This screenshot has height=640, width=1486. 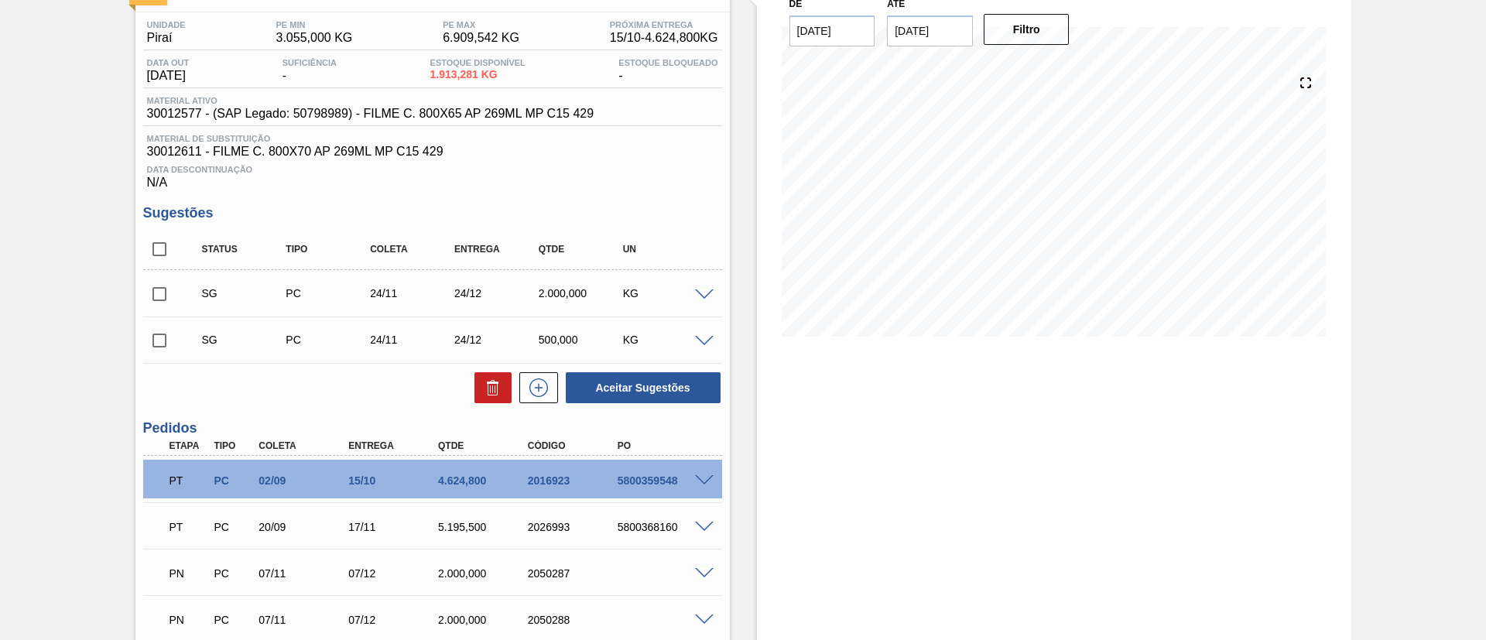 What do you see at coordinates (166, 38) in the screenshot?
I see `span: Piraí` at bounding box center [166, 38].